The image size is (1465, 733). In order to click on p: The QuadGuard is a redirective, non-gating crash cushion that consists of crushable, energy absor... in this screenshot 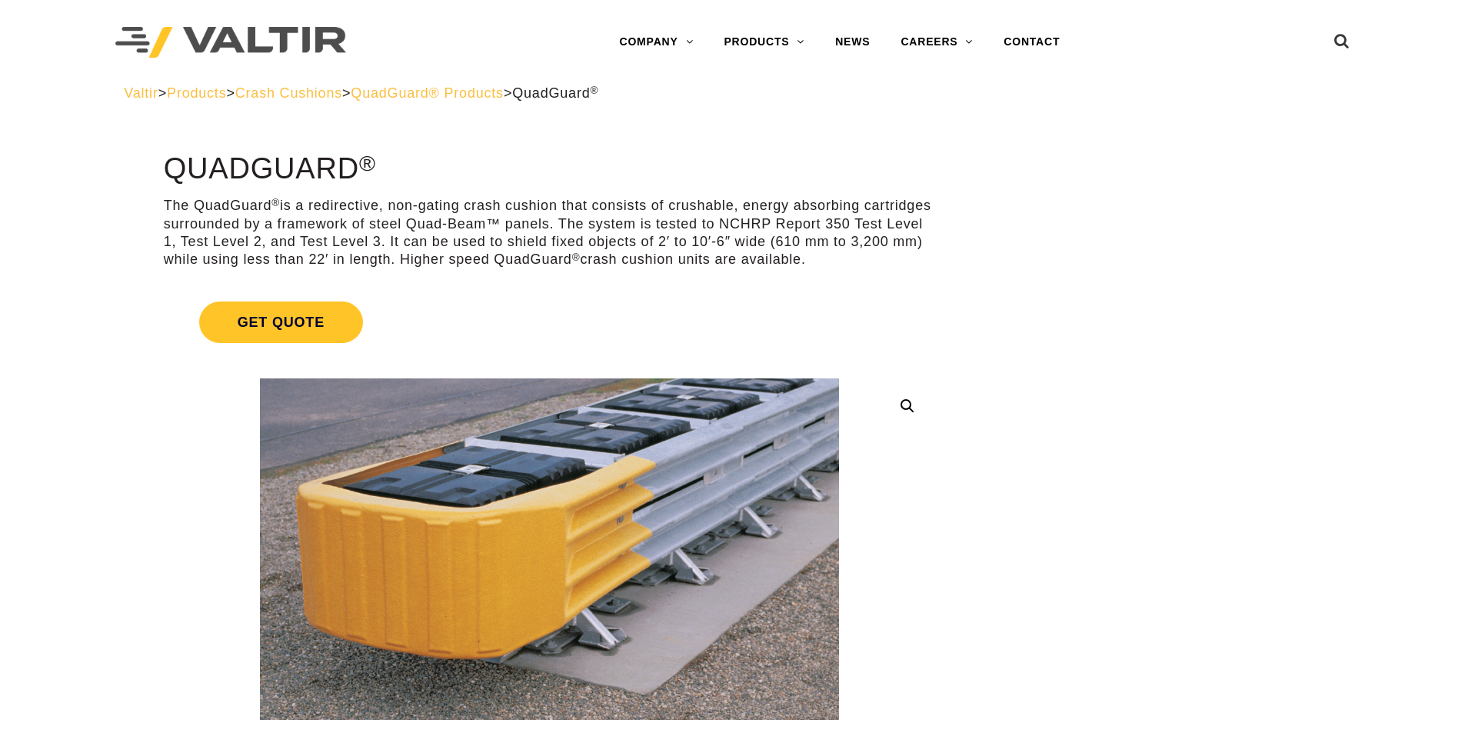, I will do `click(549, 233)`.